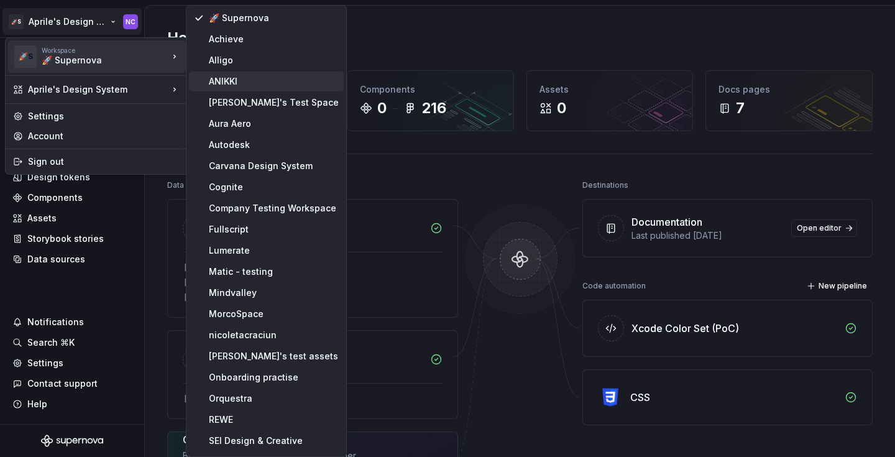 Image resolution: width=895 pixels, height=457 pixels. What do you see at coordinates (274, 60) in the screenshot?
I see `div: Alligo` at bounding box center [274, 60].